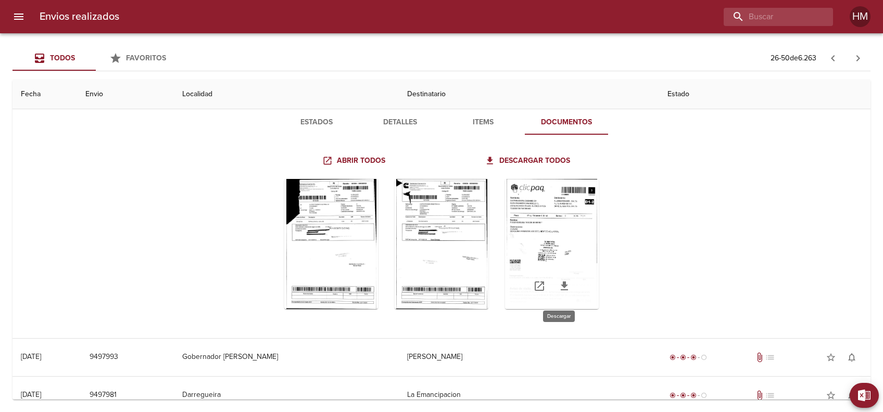  Describe the element at coordinates (79, 17) in the screenshot. I see `h6: Envios realizados` at that location.